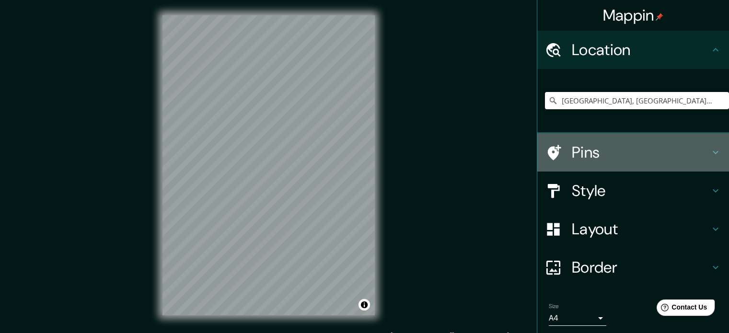 This screenshot has height=333, width=729. I want to click on h4: Border, so click(641, 268).